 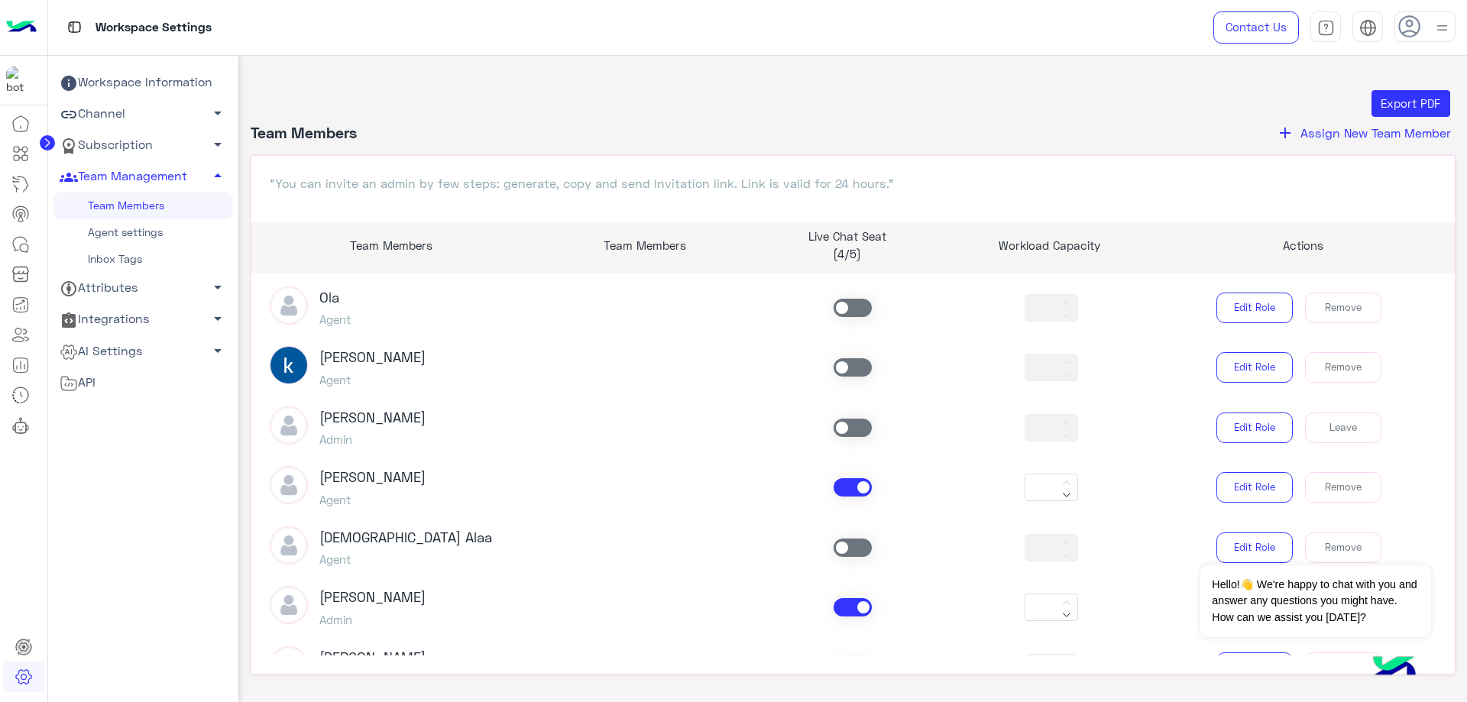 I want to click on a: Inbox Tags, so click(x=143, y=259).